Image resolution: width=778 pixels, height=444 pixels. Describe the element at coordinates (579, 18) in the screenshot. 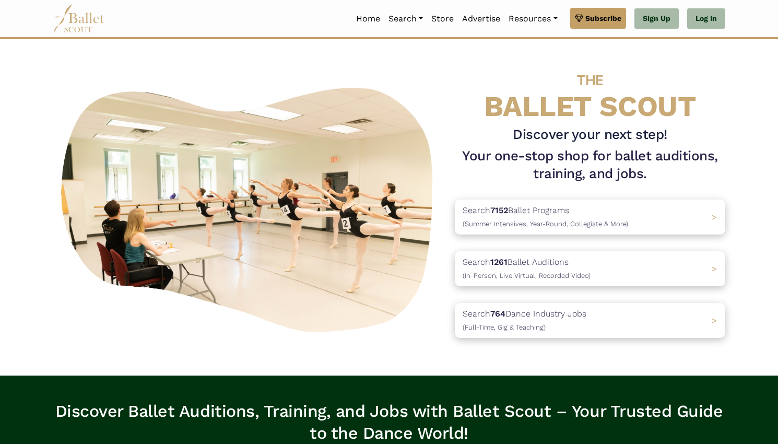

I see `img: gem.svg` at that location.